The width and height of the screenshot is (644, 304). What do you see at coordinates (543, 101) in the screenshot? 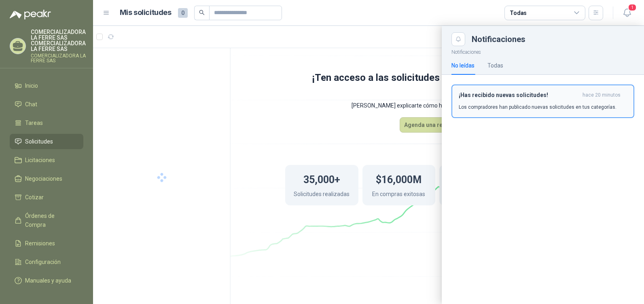
I see `button: ¡Has recibido nuevas solicitudes!hace 20 minutos Los compradores han publicado nuevas solicitudes...` at bounding box center [543, 101].